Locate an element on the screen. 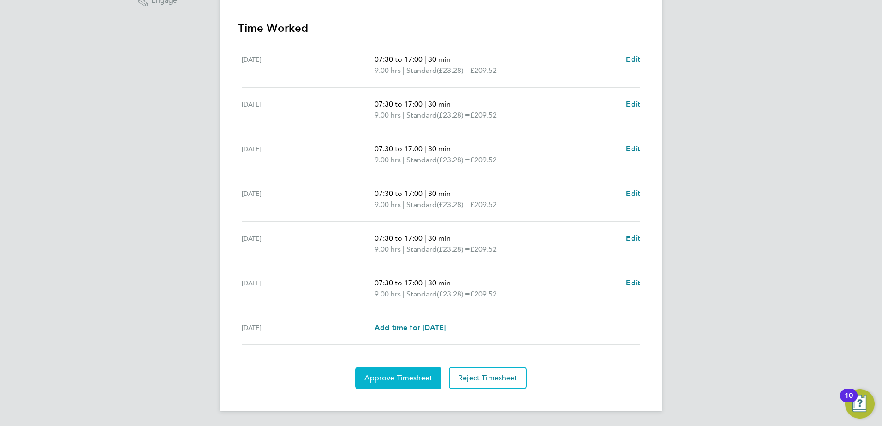 This screenshot has height=426, width=882. span: Reject Timesheet is located at coordinates (488, 378).